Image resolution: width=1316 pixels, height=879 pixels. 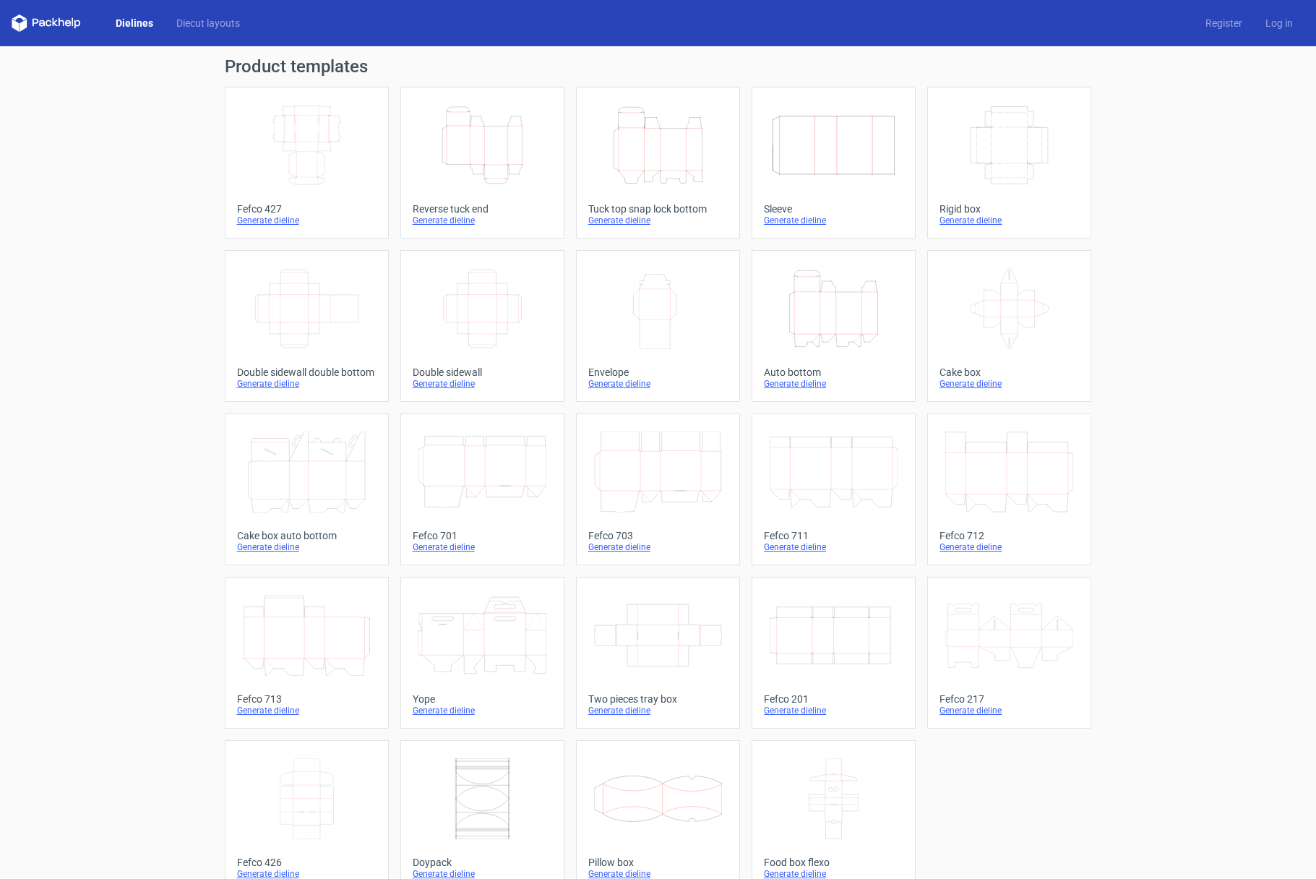 I want to click on a: Rigid boxGenerate dieline, so click(x=1009, y=163).